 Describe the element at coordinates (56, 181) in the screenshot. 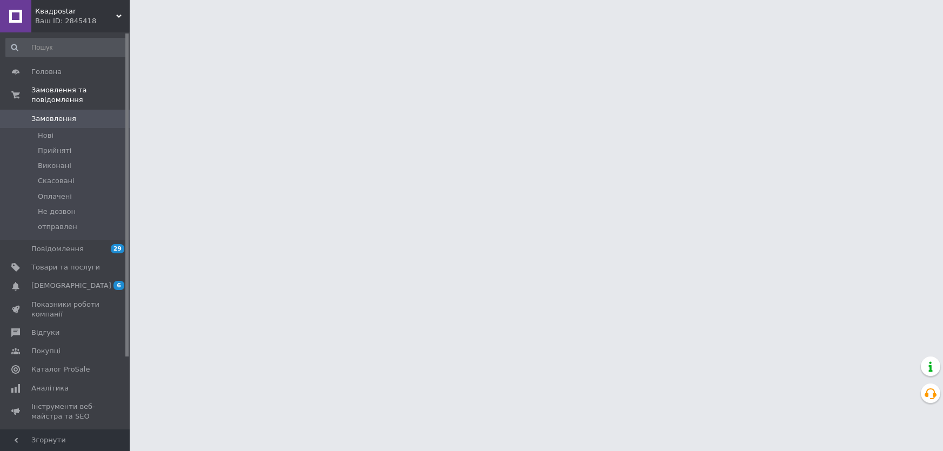

I see `span: Скасовані` at that location.